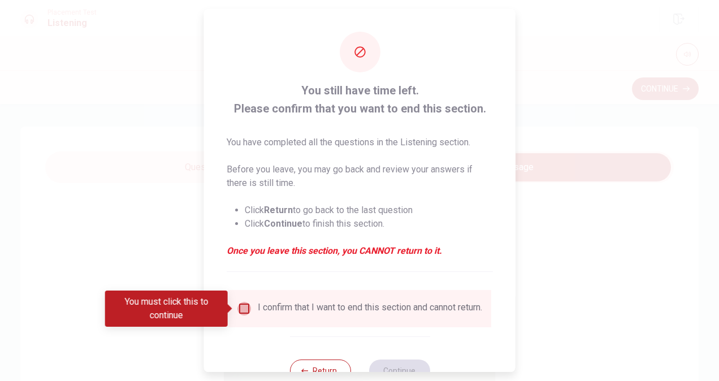 Image resolution: width=719 pixels, height=381 pixels. I want to click on div: I confirm that I want to end this section and cannot return., so click(370, 309).